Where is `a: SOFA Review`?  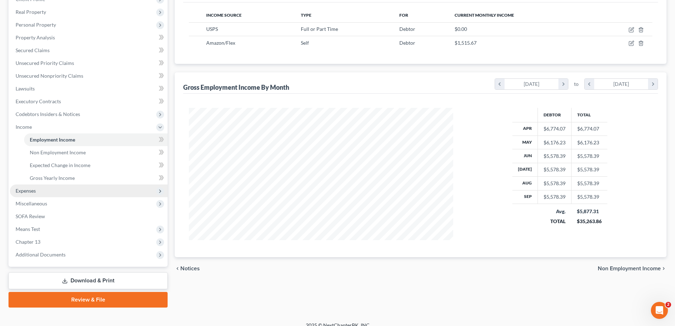
a: SOFA Review is located at coordinates (89, 216).